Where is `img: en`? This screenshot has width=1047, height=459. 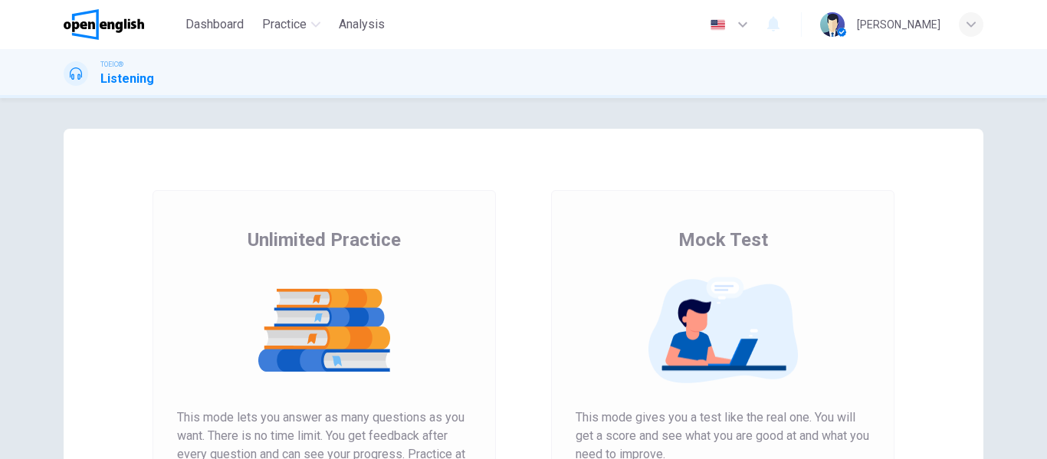
img: en is located at coordinates (717, 25).